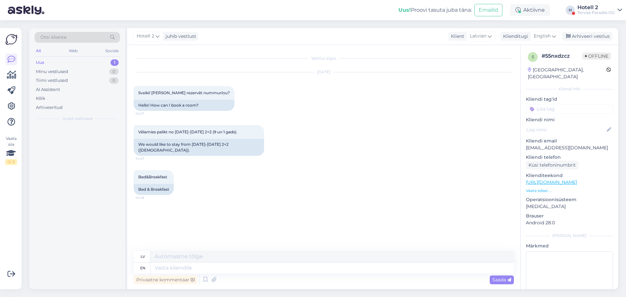 The image size is (626, 297). I want to click on p: Märkmed, so click(570, 246).